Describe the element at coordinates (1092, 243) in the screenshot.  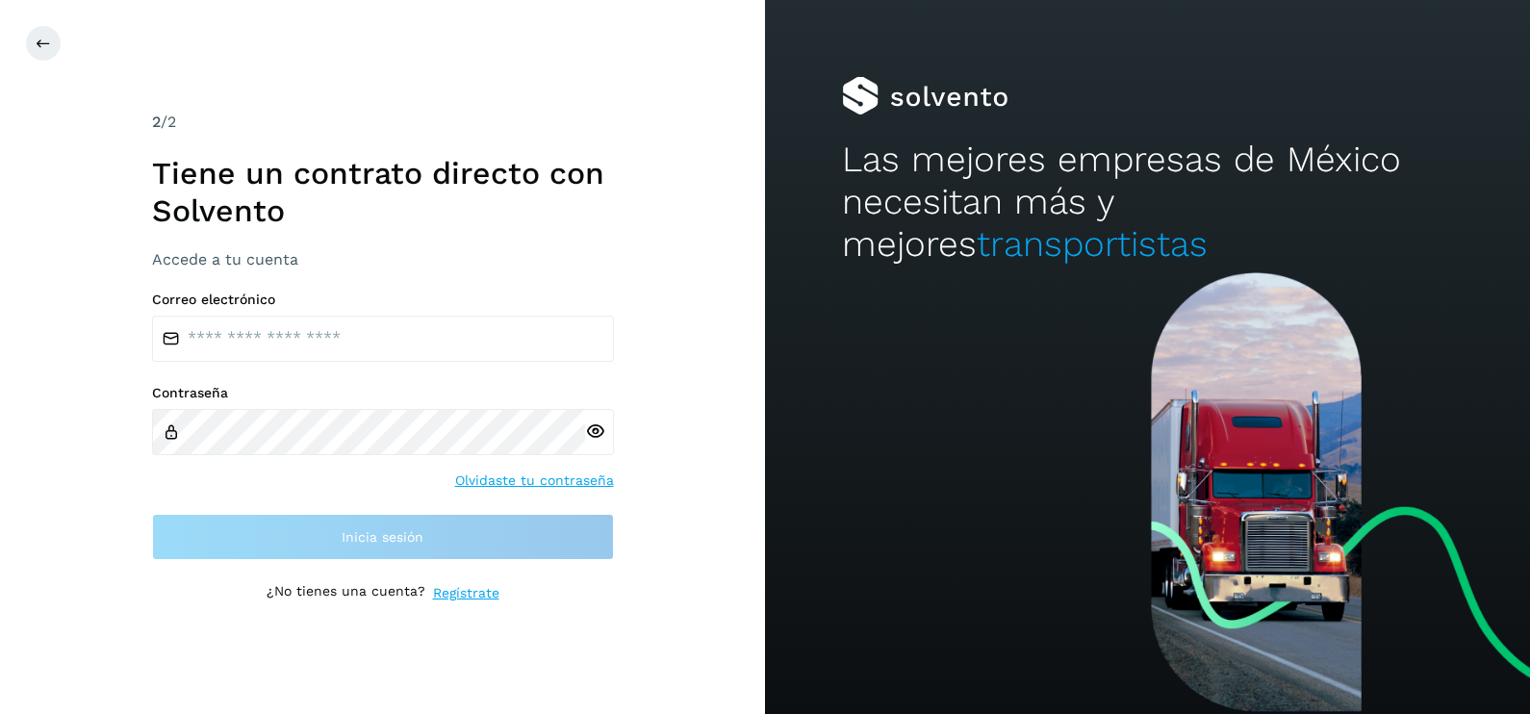
I see `span: transportistas` at that location.